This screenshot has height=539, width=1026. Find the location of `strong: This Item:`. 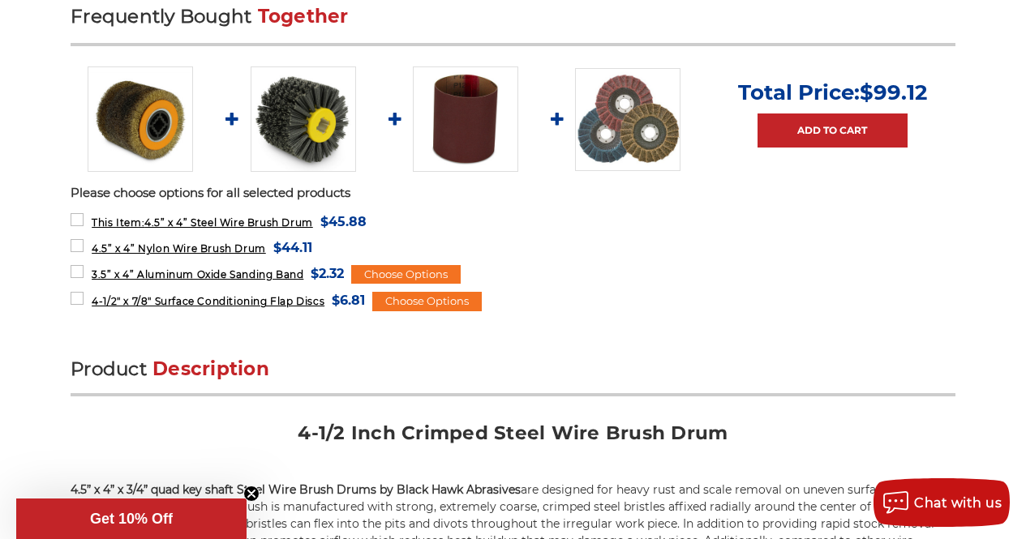

strong: This Item: is located at coordinates (118, 222).